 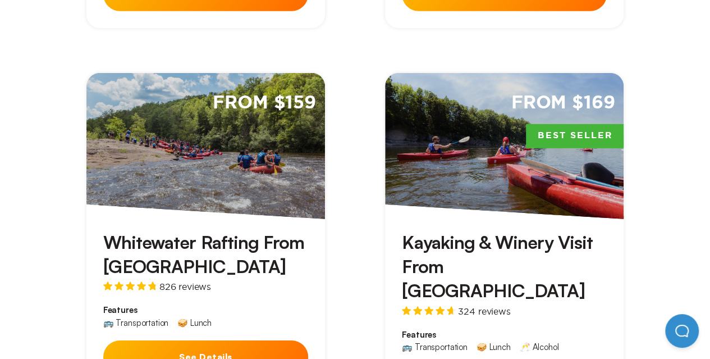 What do you see at coordinates (264, 103) in the screenshot?
I see `span: From $159` at bounding box center [264, 103].